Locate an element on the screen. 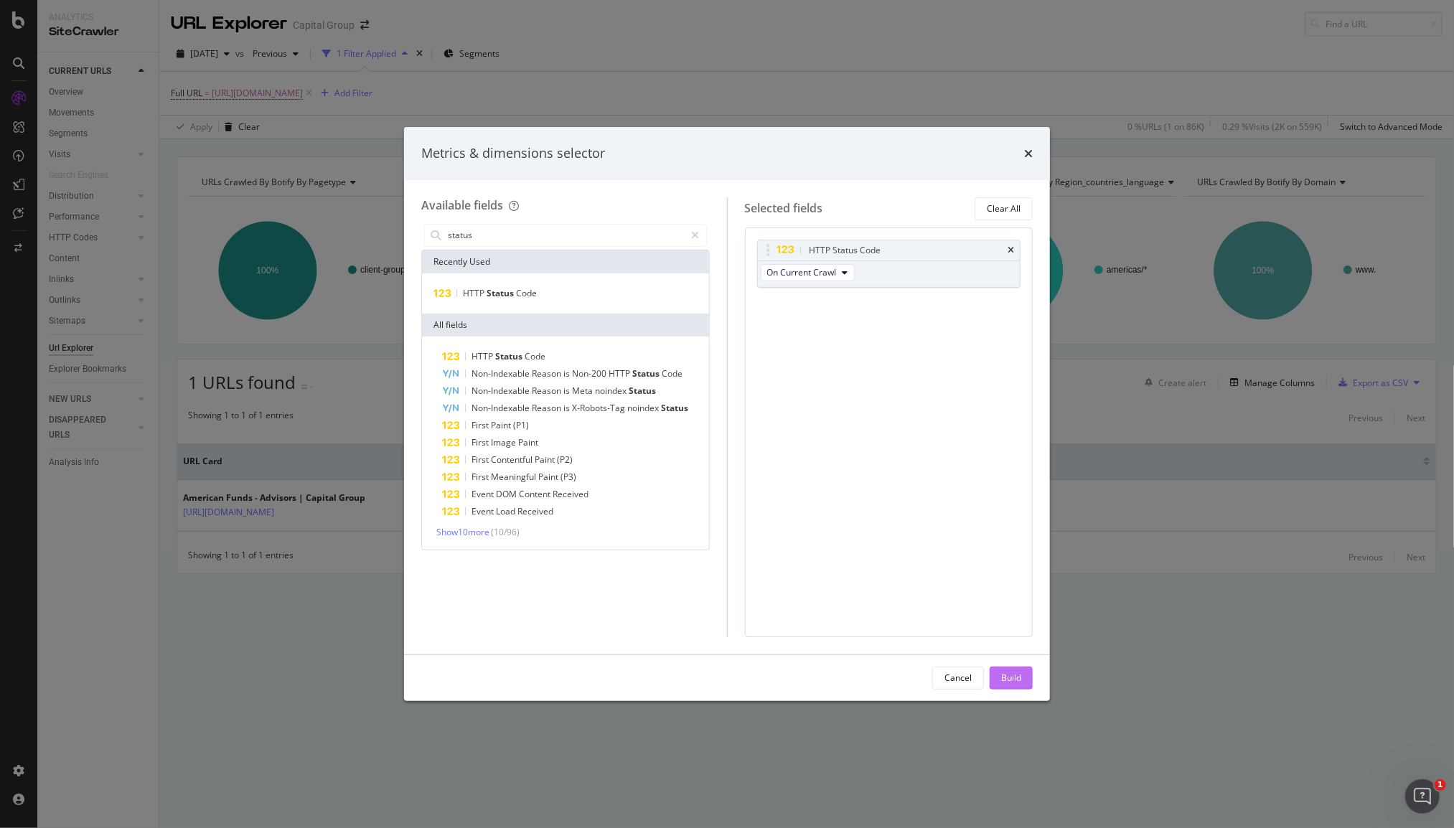 This screenshot has width=1454, height=828. div: Available fields is located at coordinates (462, 205).